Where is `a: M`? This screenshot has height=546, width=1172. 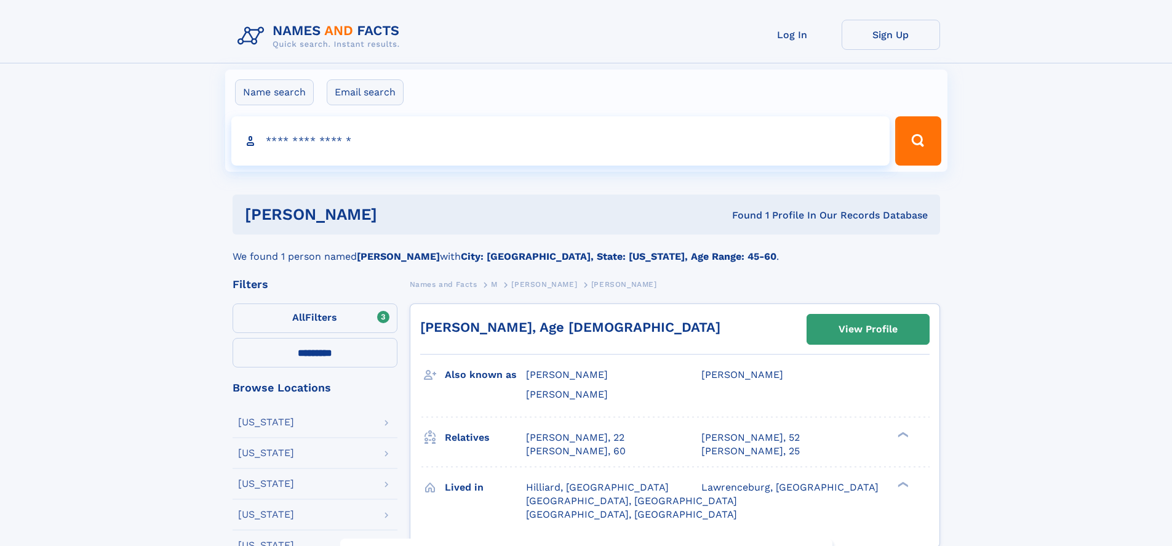
a: M is located at coordinates (494, 284).